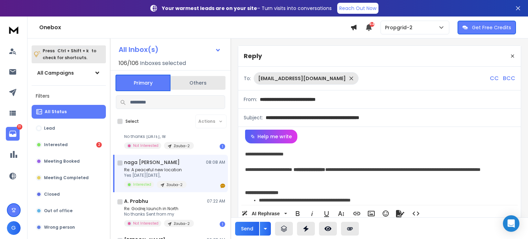  What do you see at coordinates (400, 213) in the screenshot?
I see `button: Signature` at bounding box center [400, 213].